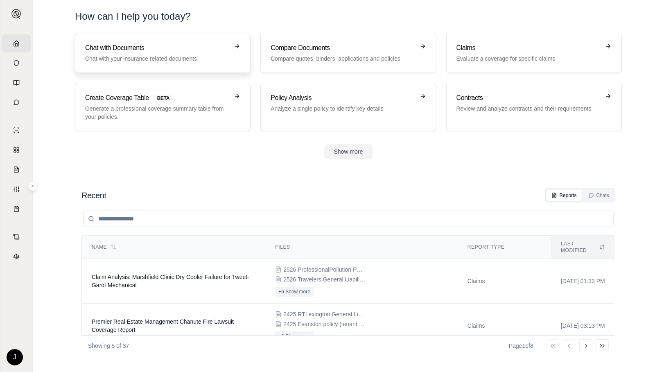 This screenshot has width=664, height=372. Describe the element at coordinates (362, 247) in the screenshot. I see `th: Files` at that location.